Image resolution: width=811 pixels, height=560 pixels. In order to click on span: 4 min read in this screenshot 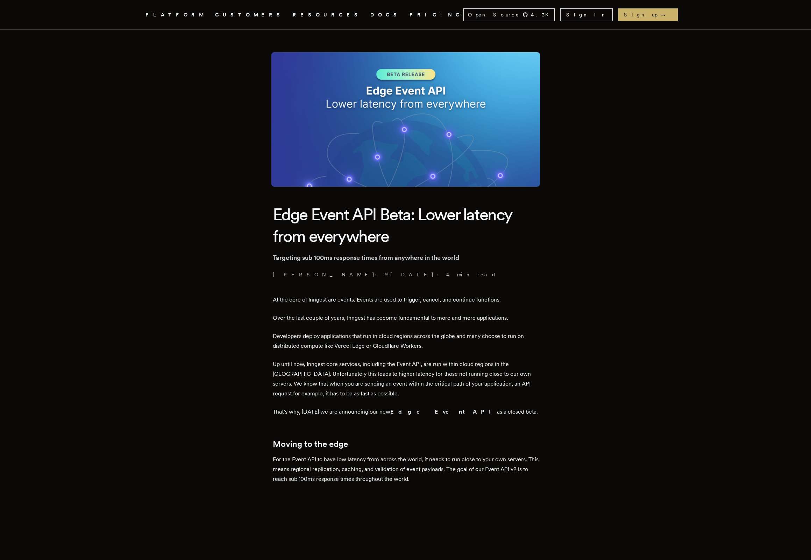, I will do `click(471, 274)`.